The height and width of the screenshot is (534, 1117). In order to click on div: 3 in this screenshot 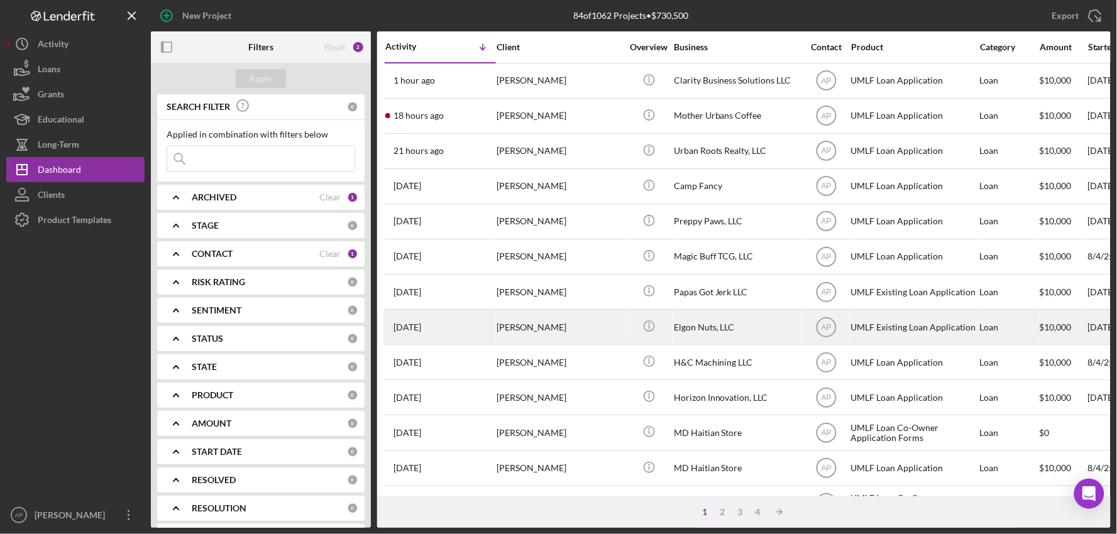, I will do `click(740, 512)`.